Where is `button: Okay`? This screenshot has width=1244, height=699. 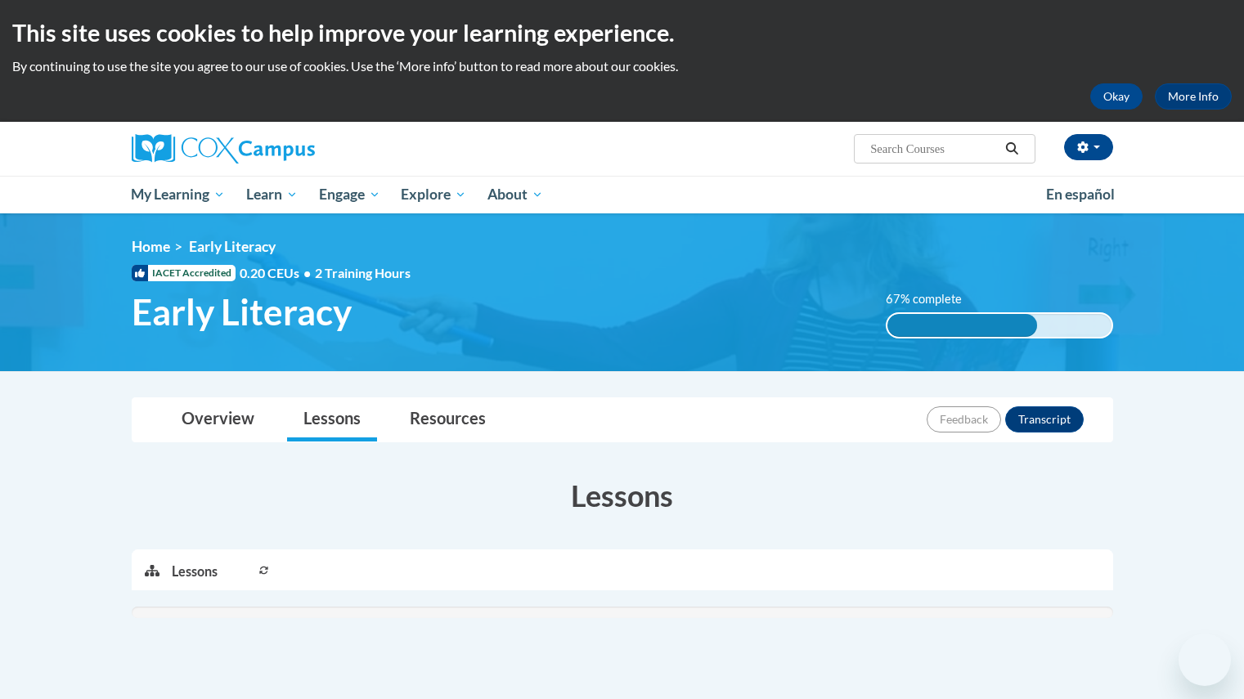 button: Okay is located at coordinates (1116, 97).